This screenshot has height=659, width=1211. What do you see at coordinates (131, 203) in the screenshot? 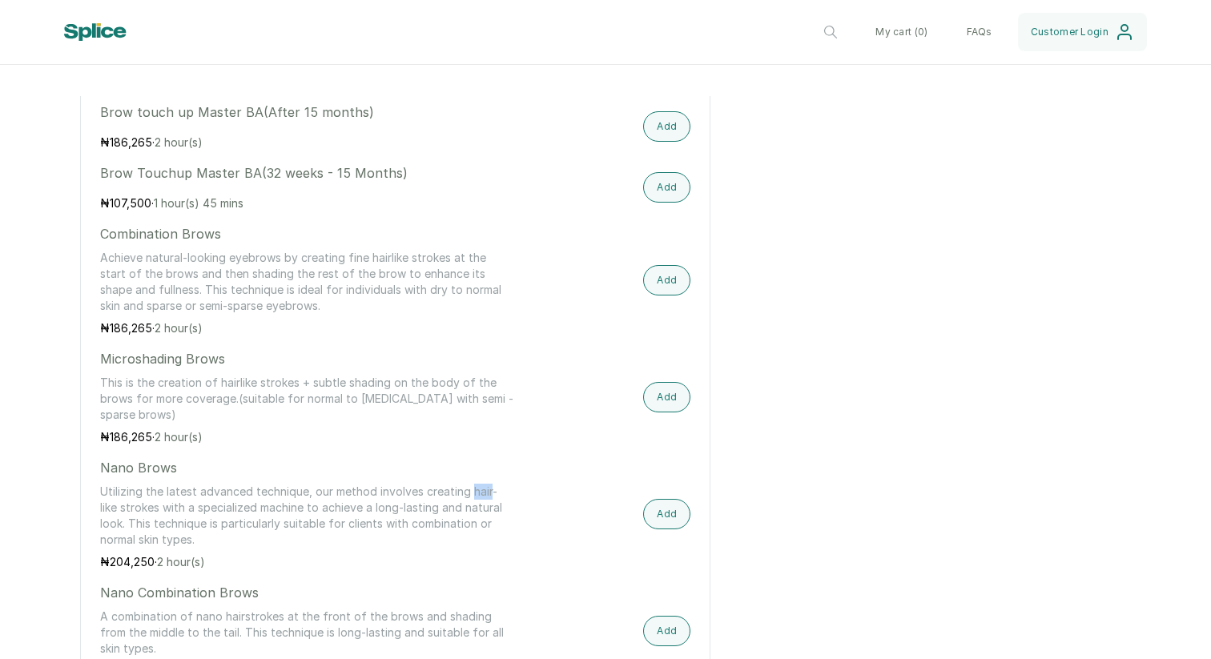
I see `span: 107,500` at bounding box center [131, 203].